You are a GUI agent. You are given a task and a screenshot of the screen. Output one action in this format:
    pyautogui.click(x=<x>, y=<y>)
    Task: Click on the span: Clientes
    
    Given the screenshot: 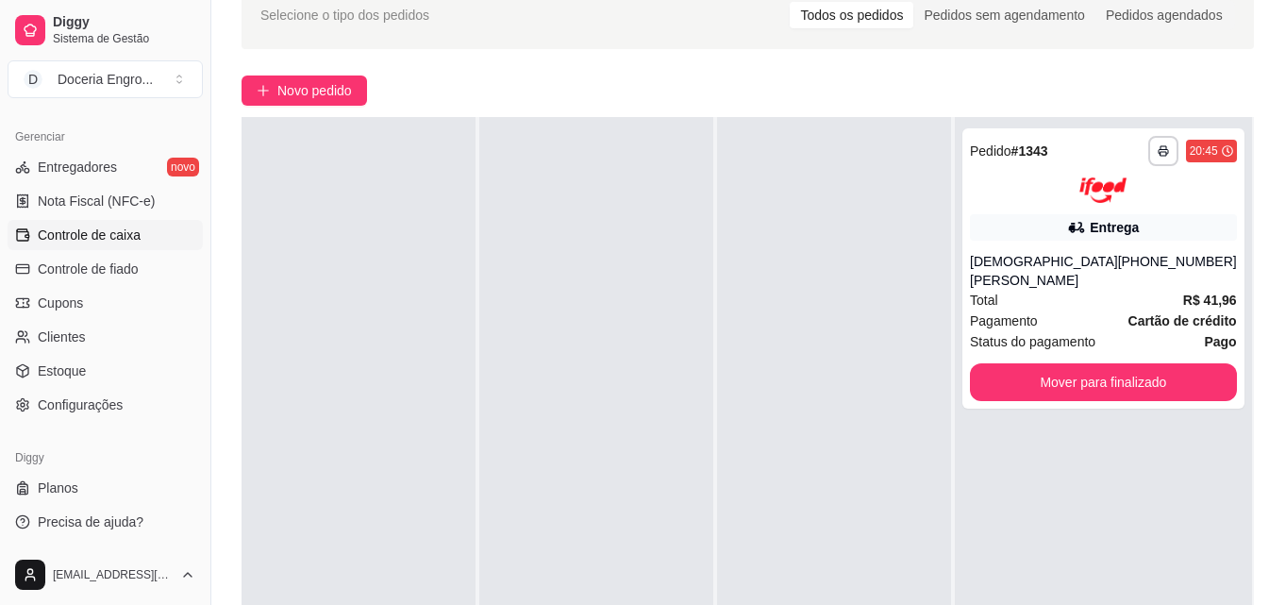 What is the action you would take?
    pyautogui.click(x=61, y=337)
    